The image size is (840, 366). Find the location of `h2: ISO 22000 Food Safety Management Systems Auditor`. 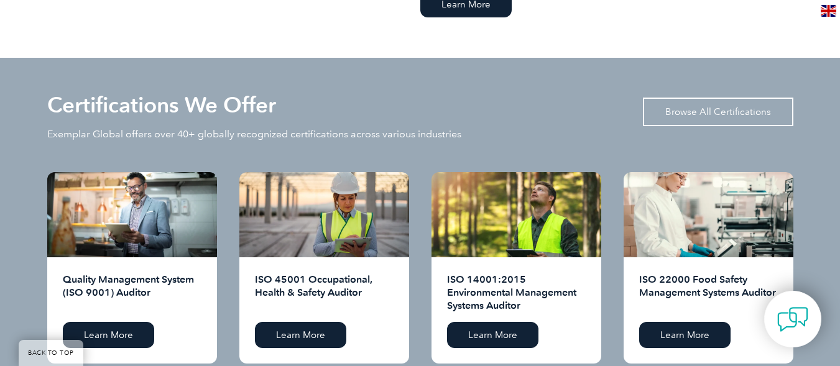

h2: ISO 22000 Food Safety Management Systems Auditor is located at coordinates (708, 293).